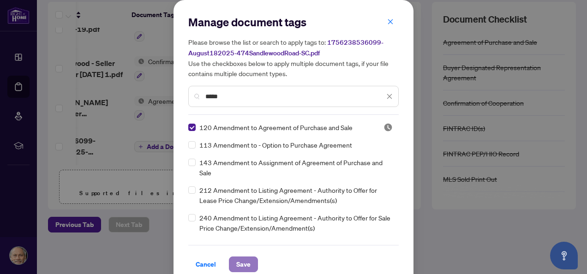 The image size is (587, 274). What do you see at coordinates (297, 168) in the screenshot?
I see `span: 143 Amendment to Assignment of Agreement of Purchase and Sale` at bounding box center [297, 168].